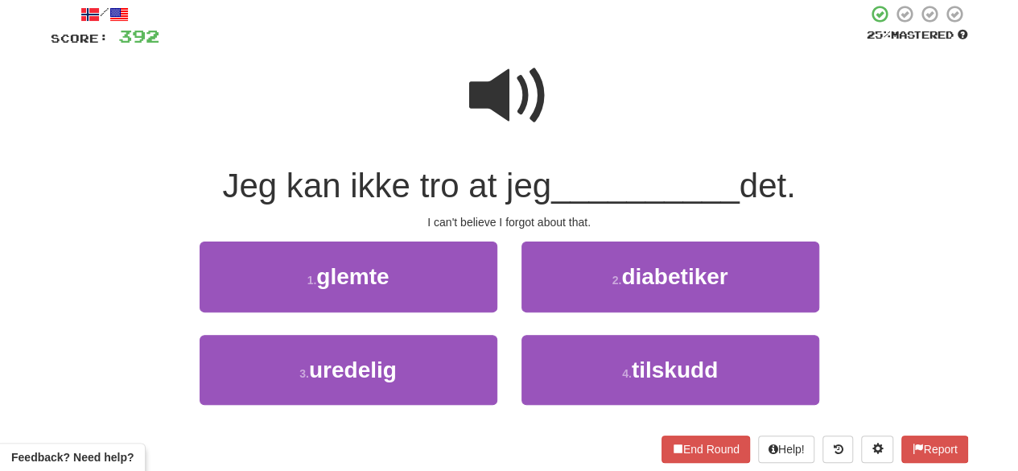 The width and height of the screenshot is (1018, 471). Describe the element at coordinates (878, 35) in the screenshot. I see `span: 25 %` at that location.